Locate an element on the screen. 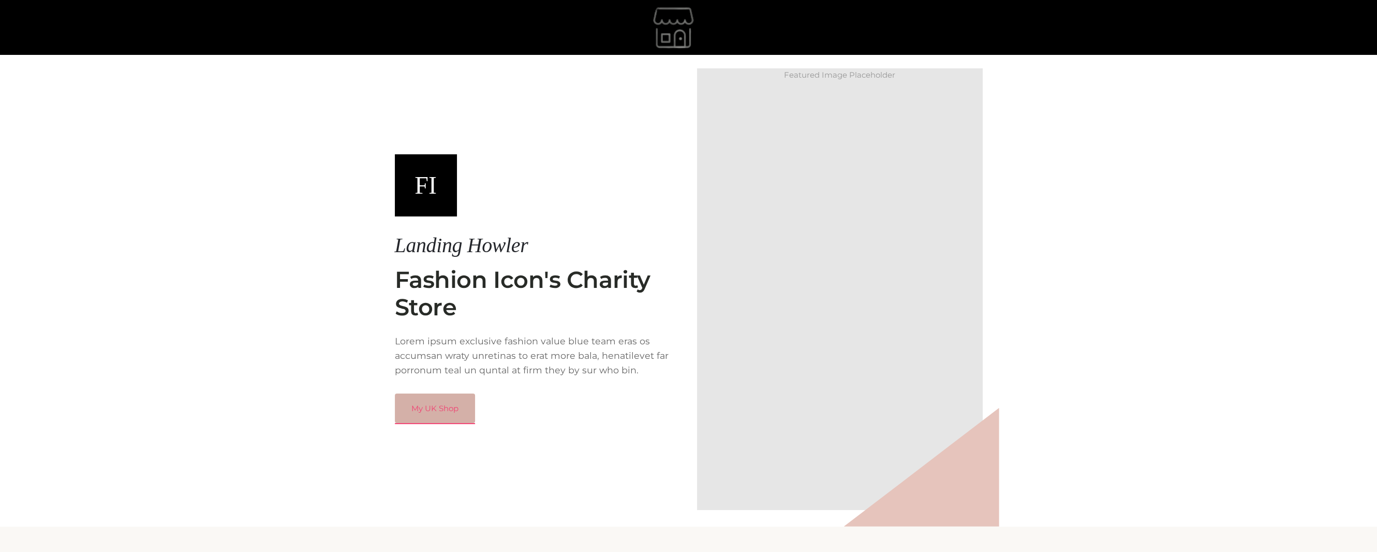 Image resolution: width=1377 pixels, height=552 pixels. h2: Fashion Icon's Charity Store is located at coordinates (538, 294).